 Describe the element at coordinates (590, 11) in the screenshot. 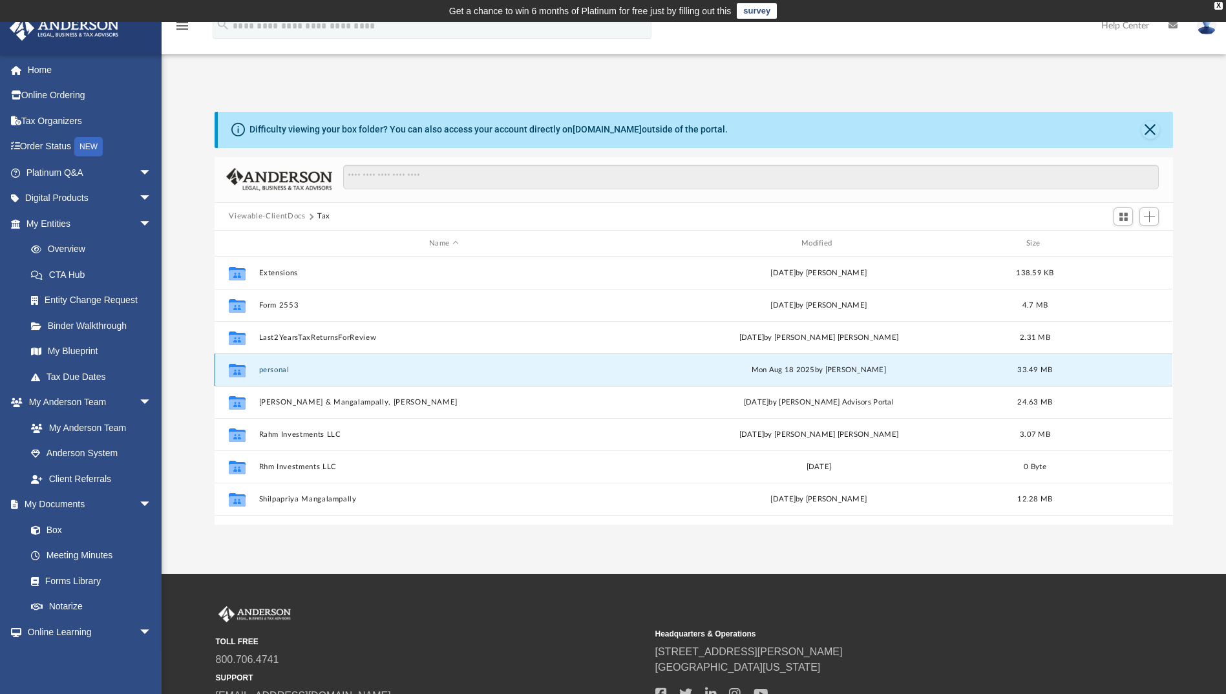

I see `div: Get a chance to win 6 months of Platinum for free just by filling out this` at that location.